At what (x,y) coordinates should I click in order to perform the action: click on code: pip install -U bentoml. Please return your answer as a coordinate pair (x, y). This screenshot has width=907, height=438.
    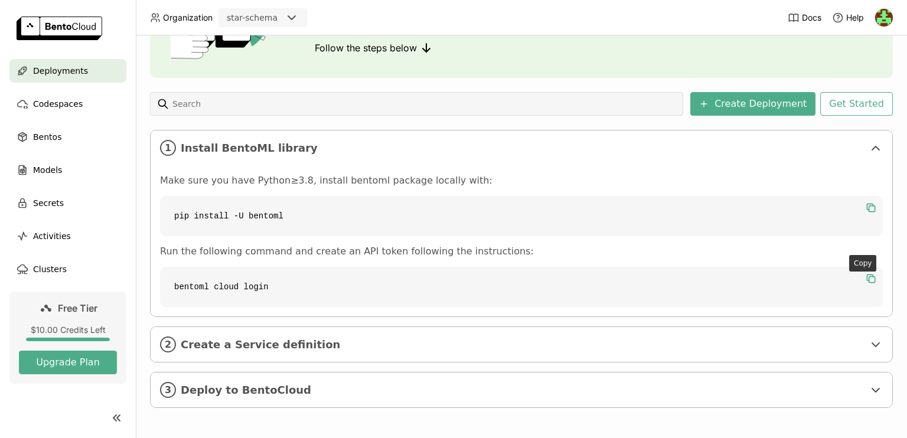
    Looking at the image, I should click on (522, 216).